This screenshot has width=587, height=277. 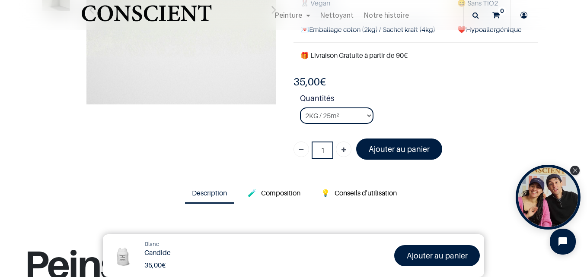 I want to click on a: Supprimer, so click(x=301, y=150).